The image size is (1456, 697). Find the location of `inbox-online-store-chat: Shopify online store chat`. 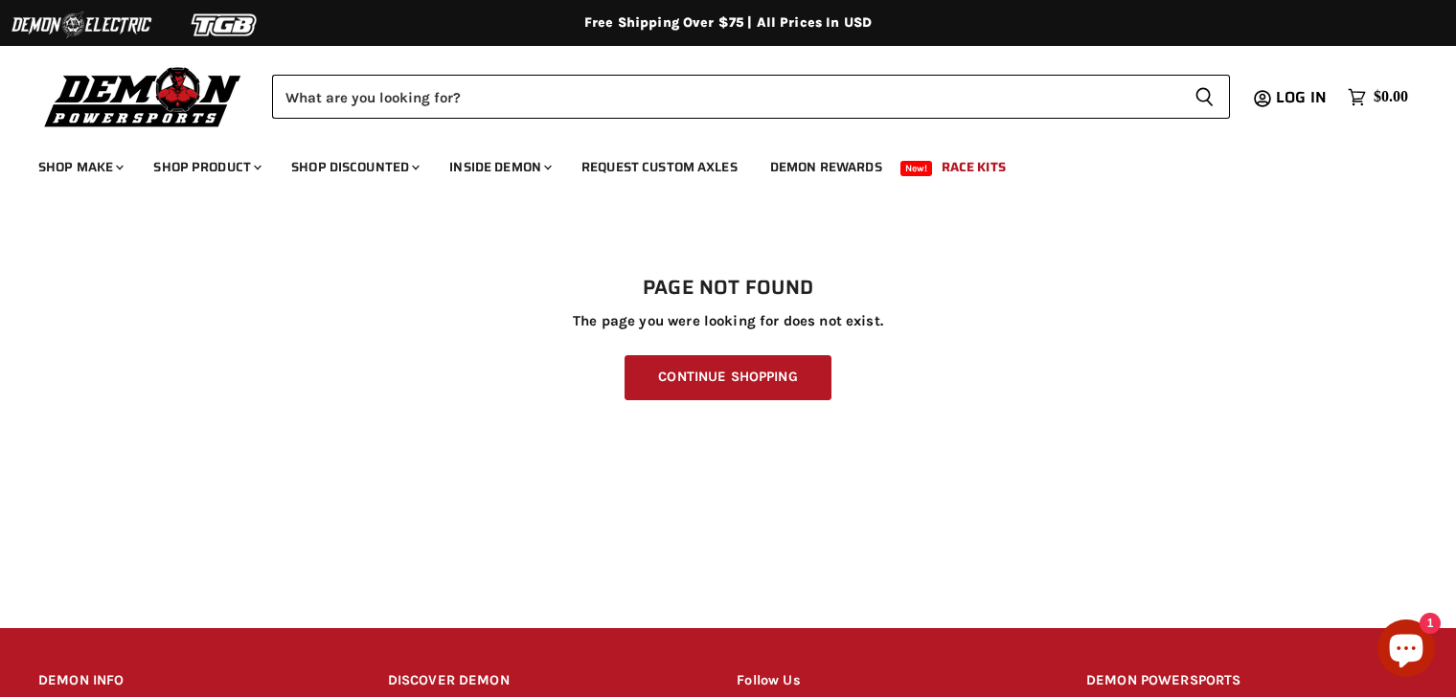

inbox-online-store-chat: Shopify online store chat is located at coordinates (1406, 650).